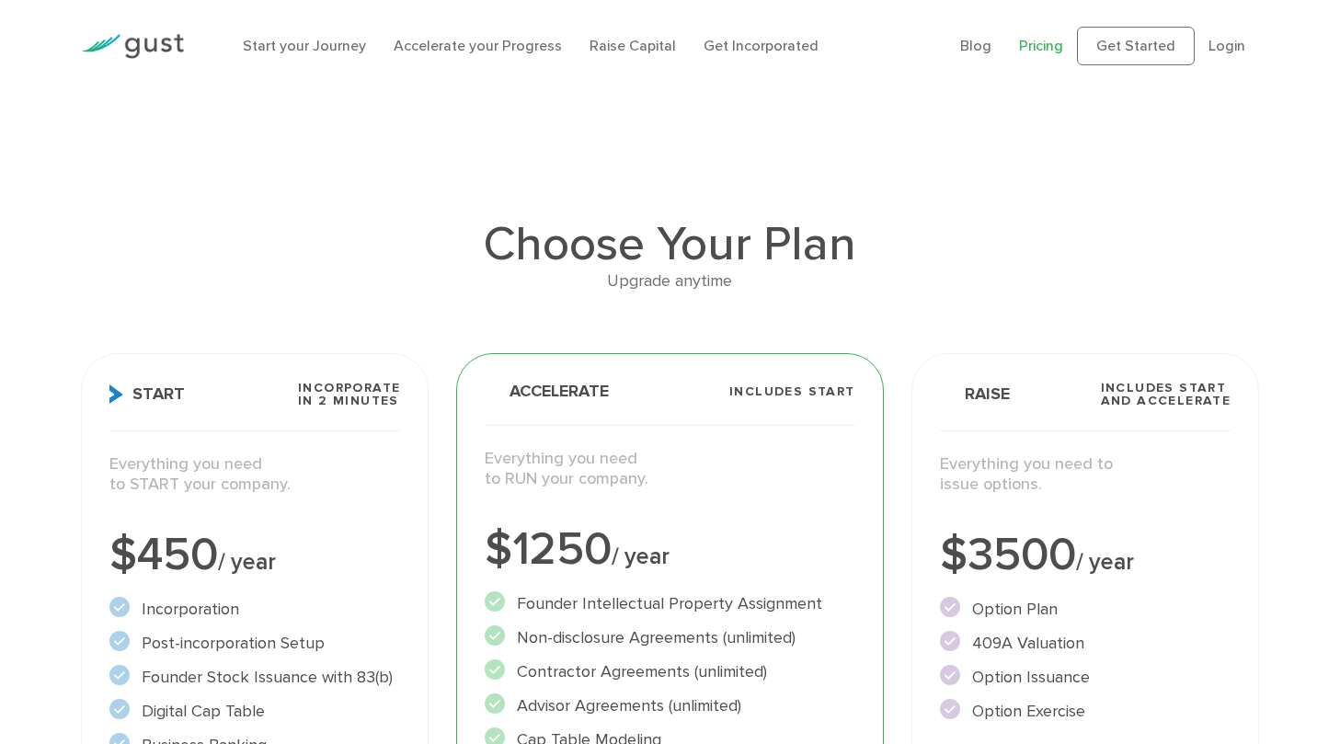 The image size is (1340, 744). I want to click on a: Accelerate your Progress, so click(477, 45).